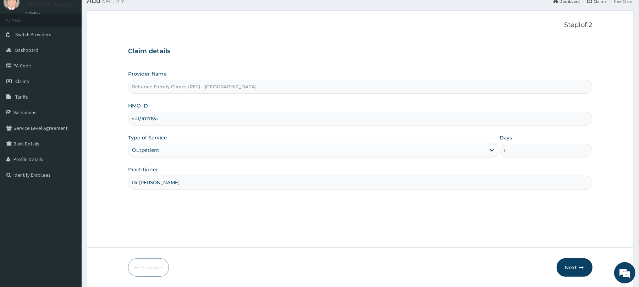  Describe the element at coordinates (22, 97) in the screenshot. I see `span: Tariffs` at that location.